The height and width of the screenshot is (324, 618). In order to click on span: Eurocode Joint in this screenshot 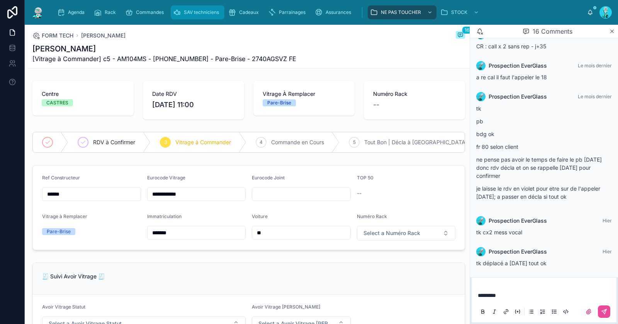, I will do `click(268, 177)`.